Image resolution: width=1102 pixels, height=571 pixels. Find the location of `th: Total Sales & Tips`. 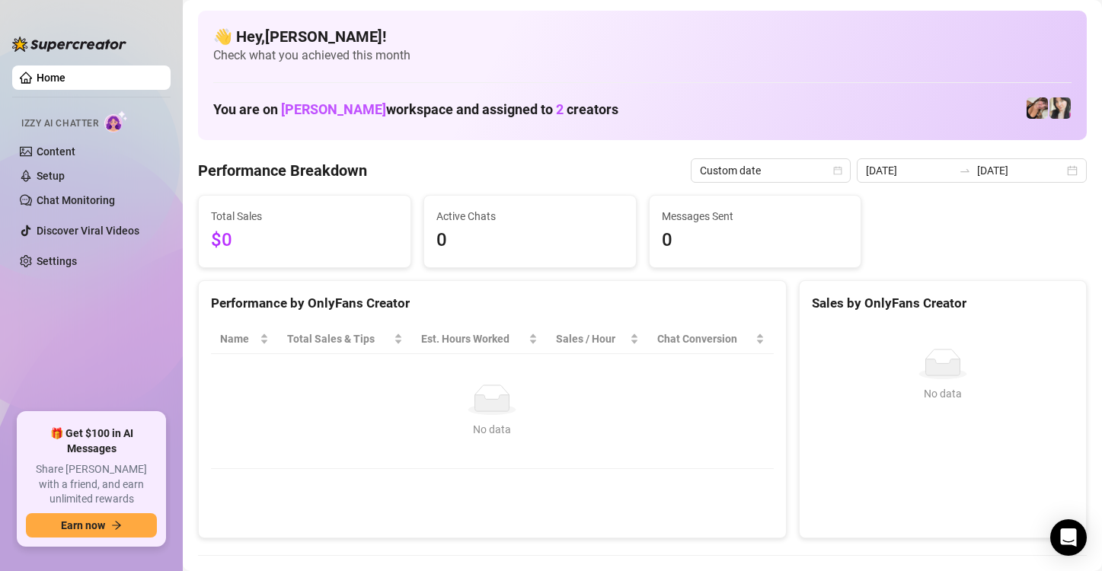

th: Total Sales & Tips is located at coordinates (345, 339).